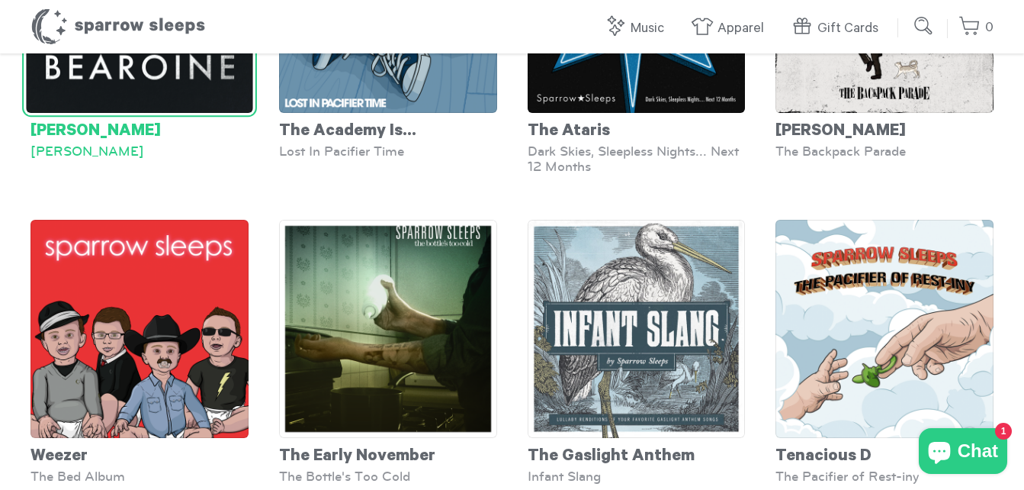 The height and width of the screenshot is (490, 1024). Describe the element at coordinates (637, 159) in the screenshot. I see `div: Dark Skies, Sleepless Nights... Next 12 Months` at that location.